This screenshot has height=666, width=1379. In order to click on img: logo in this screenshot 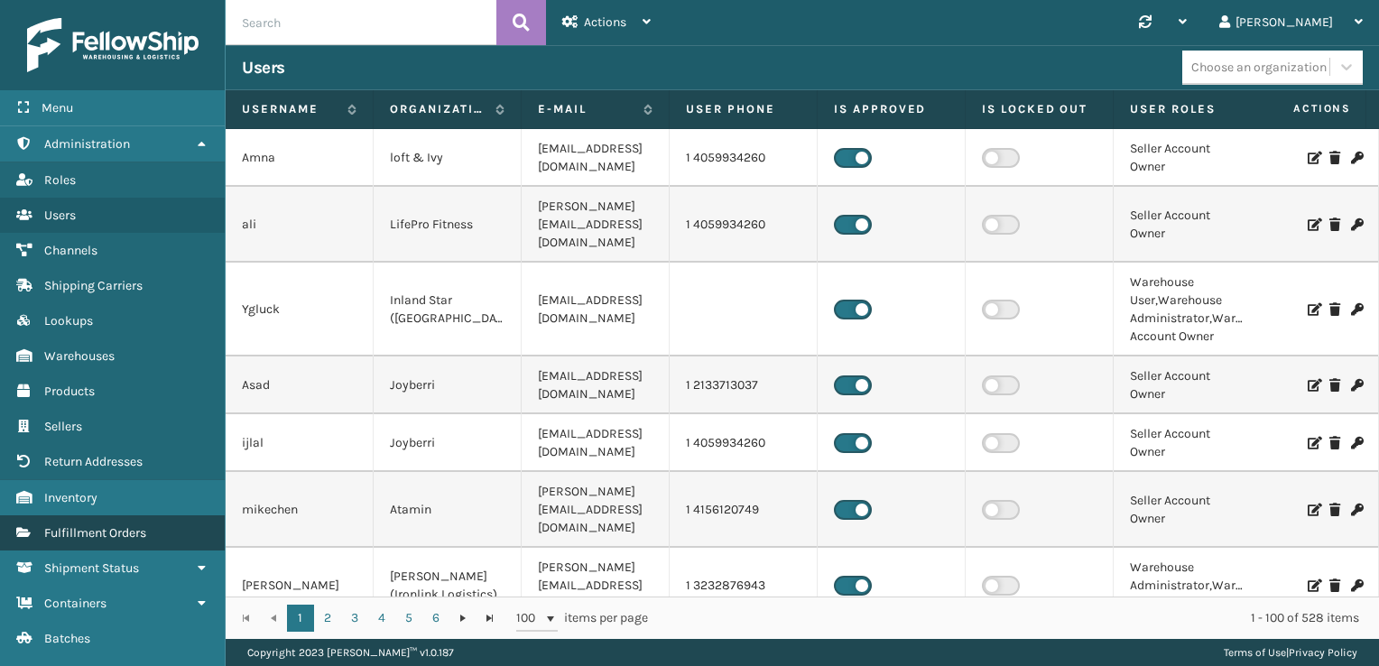, I will do `click(113, 45)`.